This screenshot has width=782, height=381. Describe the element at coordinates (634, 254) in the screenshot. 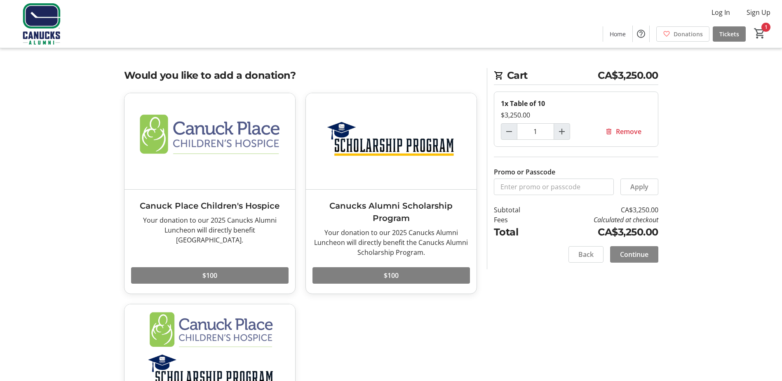

I see `button: Continue` at that location.